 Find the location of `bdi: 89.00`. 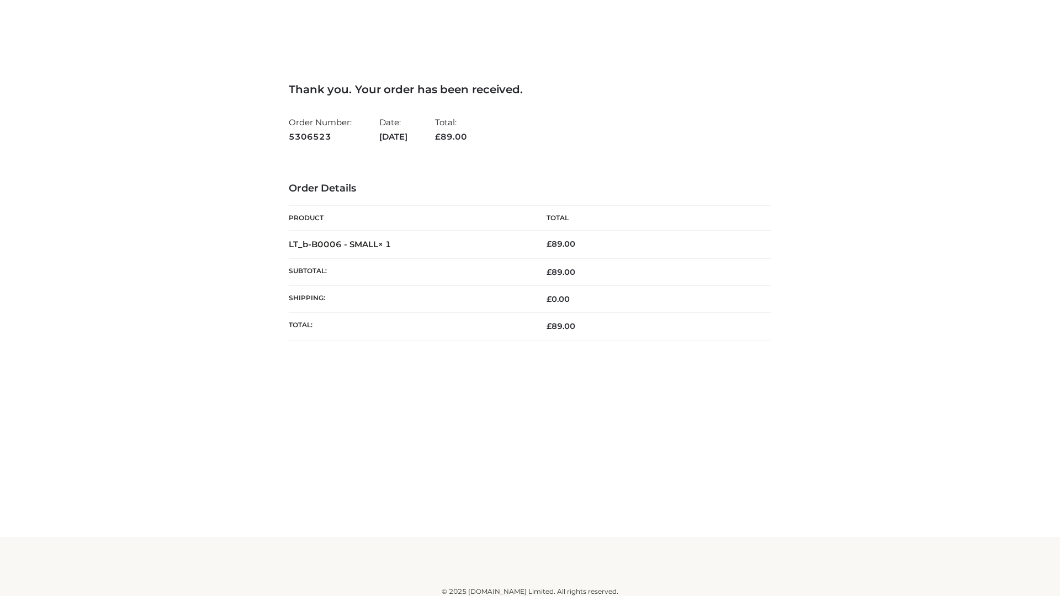

bdi: 89.00 is located at coordinates (561, 244).